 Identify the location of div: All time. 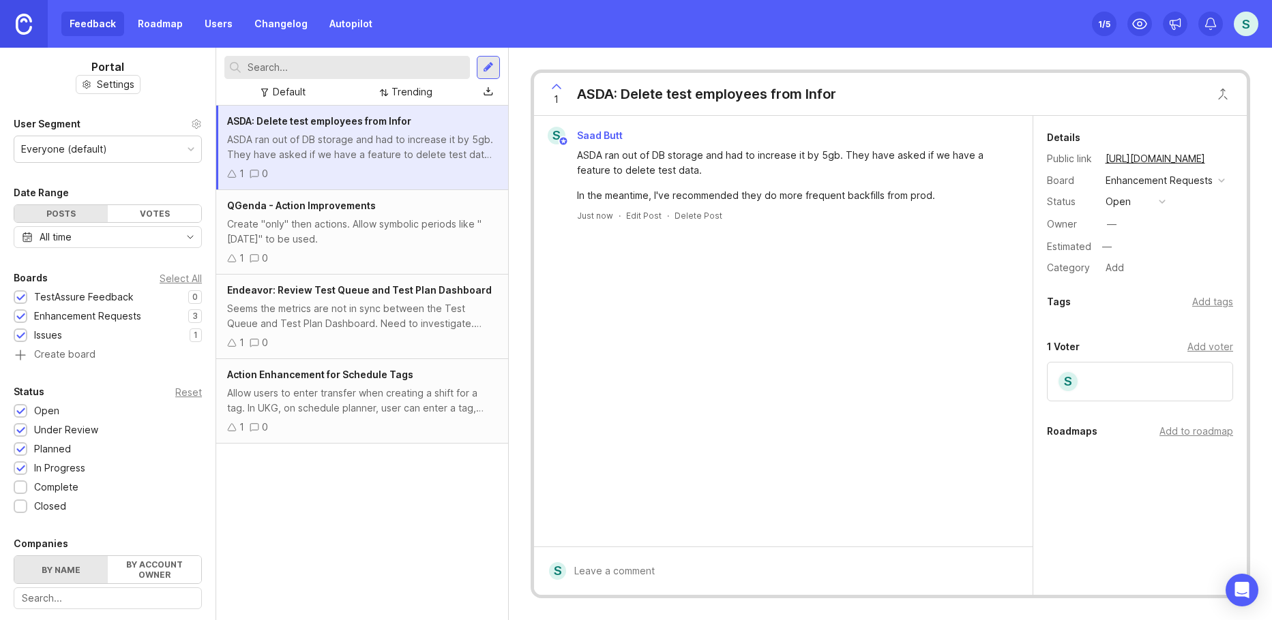
(55, 237).